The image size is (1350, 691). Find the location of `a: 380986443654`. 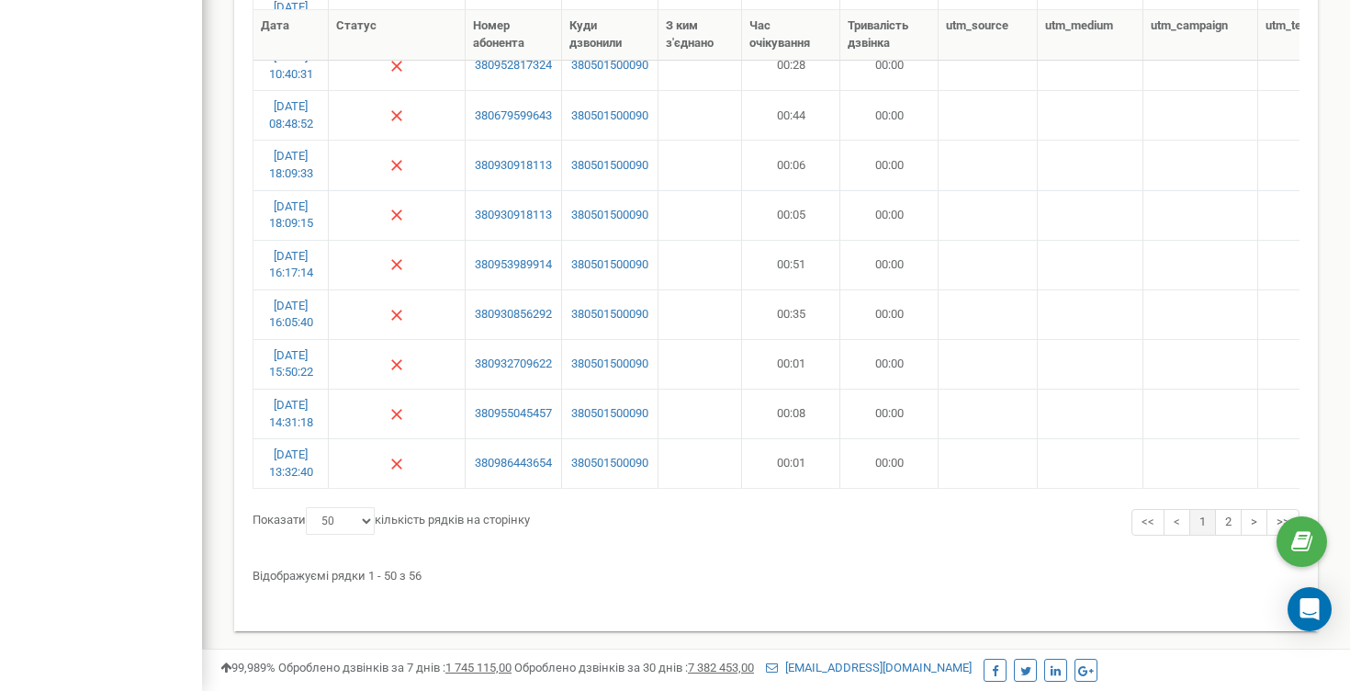

a: 380986443654 is located at coordinates (513, 463).